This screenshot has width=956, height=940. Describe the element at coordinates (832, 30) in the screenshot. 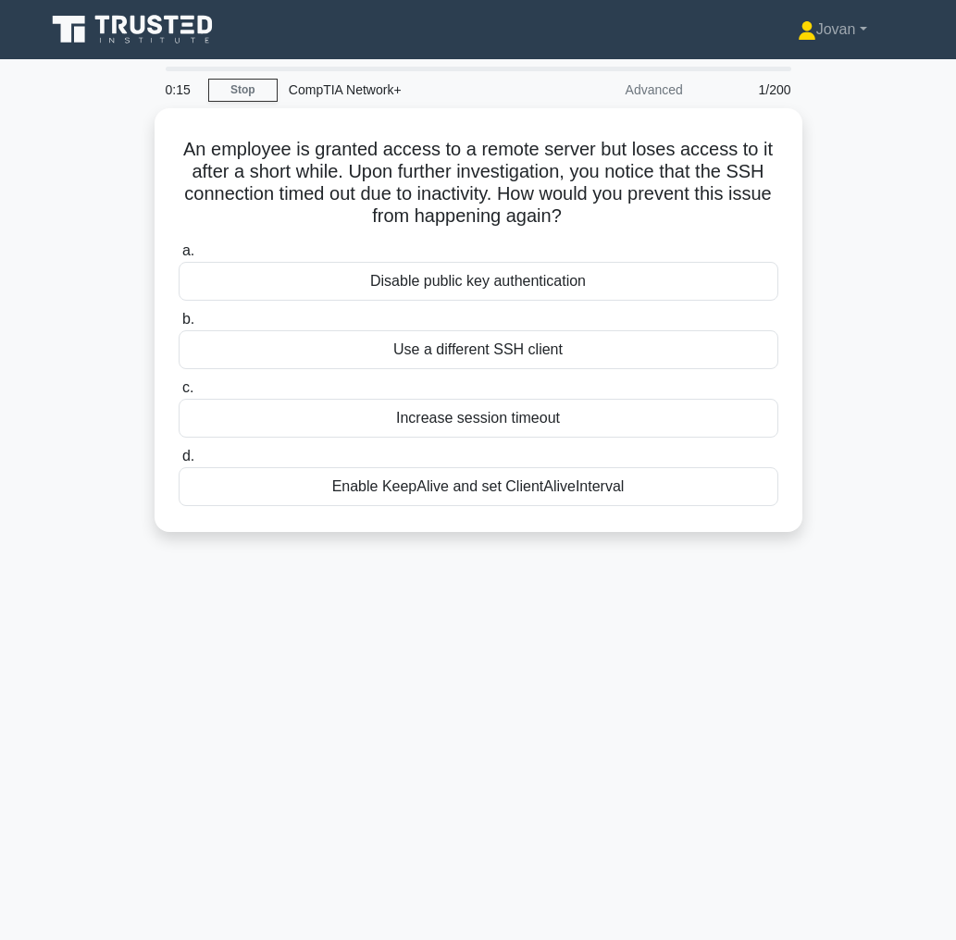

I see `a: Jovan` at that location.